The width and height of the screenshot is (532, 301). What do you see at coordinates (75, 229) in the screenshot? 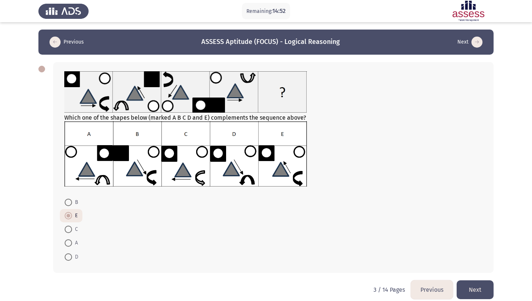
I see `span: C` at bounding box center [75, 229].